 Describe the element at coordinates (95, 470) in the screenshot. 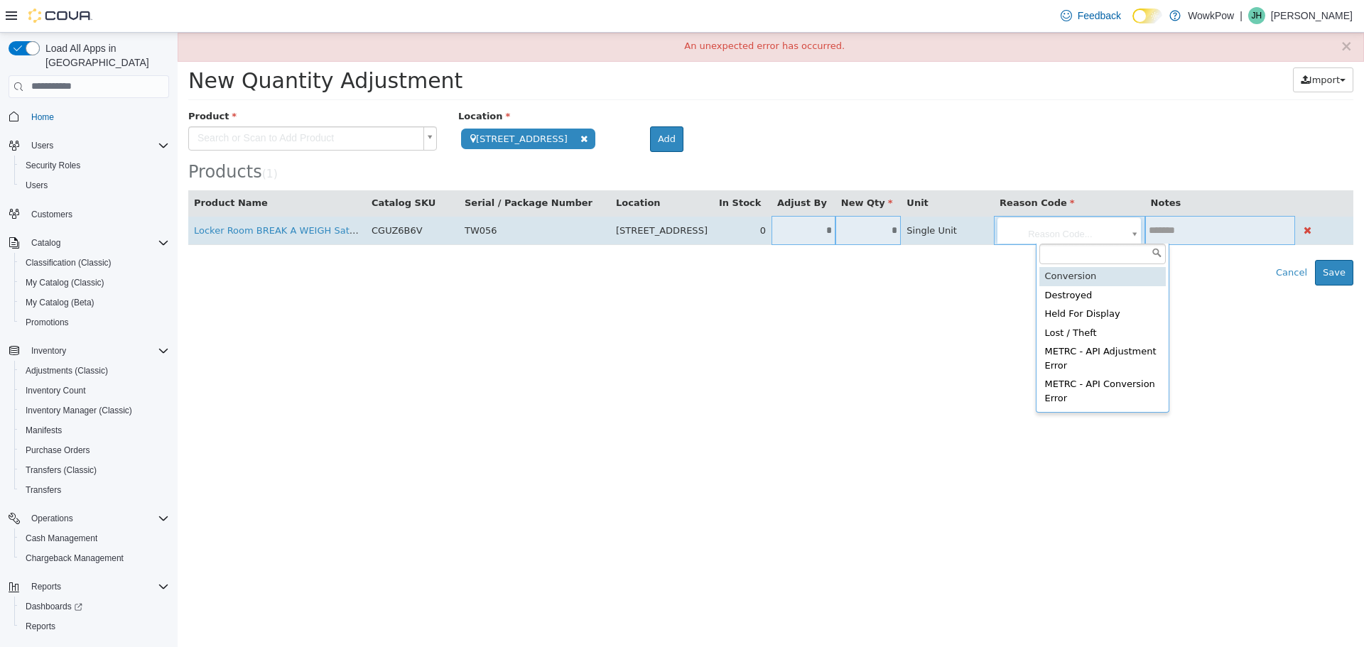

I see `button: Transfers (Classic)` at that location.